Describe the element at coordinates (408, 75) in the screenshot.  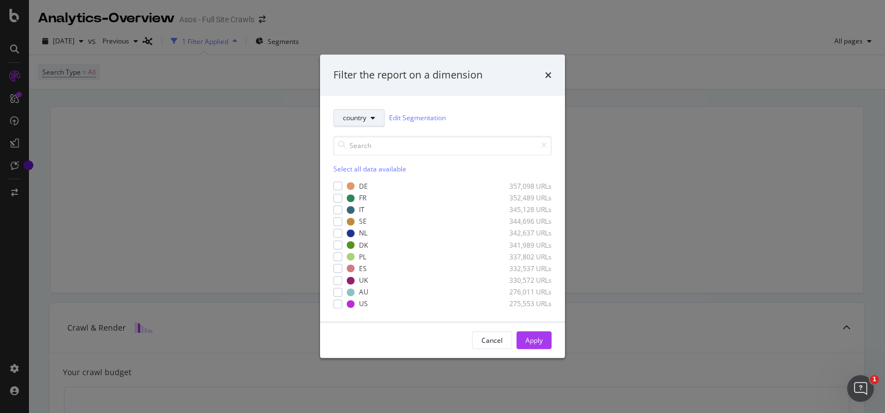
I see `div: Filter the report on a dimension` at that location.